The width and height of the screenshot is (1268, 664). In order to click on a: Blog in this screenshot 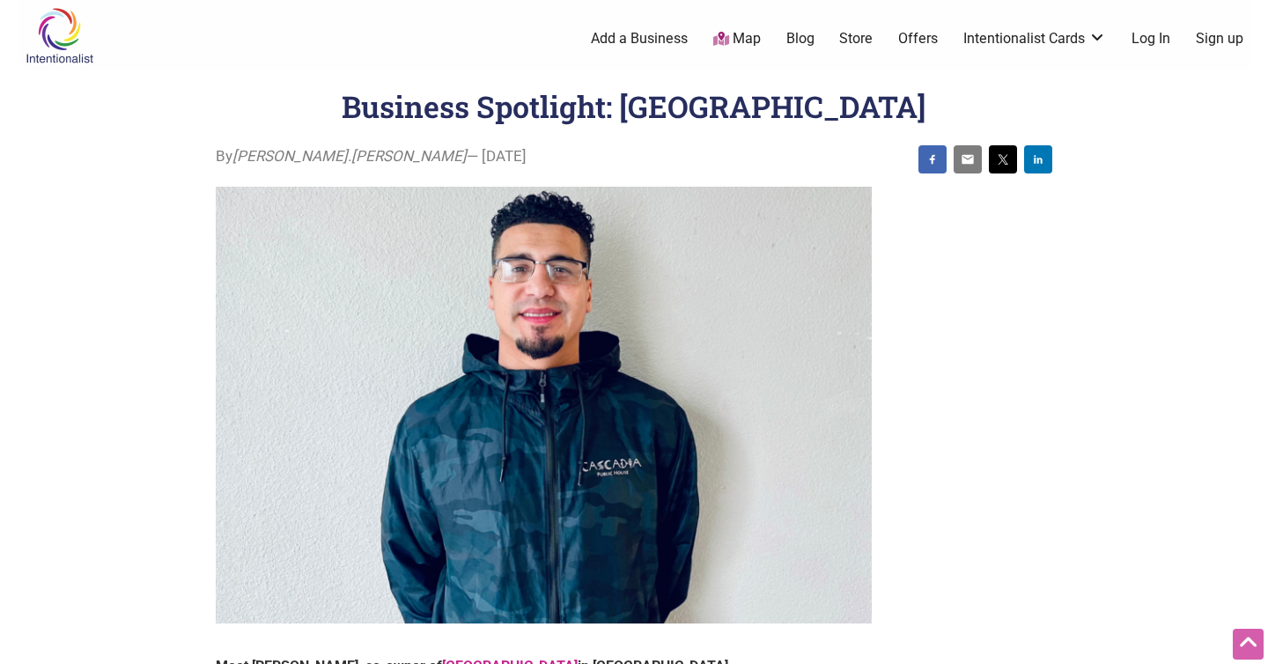, I will do `click(801, 39)`.